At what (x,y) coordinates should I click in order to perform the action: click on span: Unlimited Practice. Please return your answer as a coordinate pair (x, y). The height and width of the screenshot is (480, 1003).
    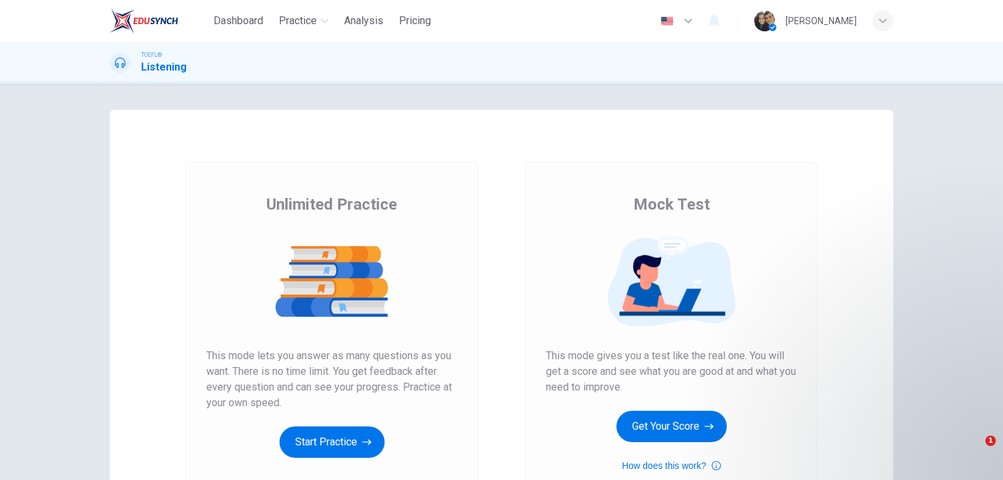
    Looking at the image, I should click on (332, 204).